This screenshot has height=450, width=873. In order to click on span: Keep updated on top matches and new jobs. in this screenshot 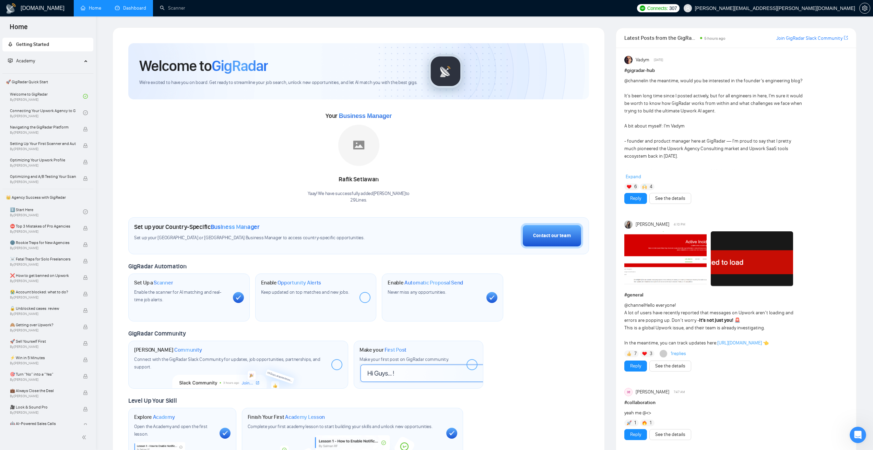, I will do `click(305, 292)`.